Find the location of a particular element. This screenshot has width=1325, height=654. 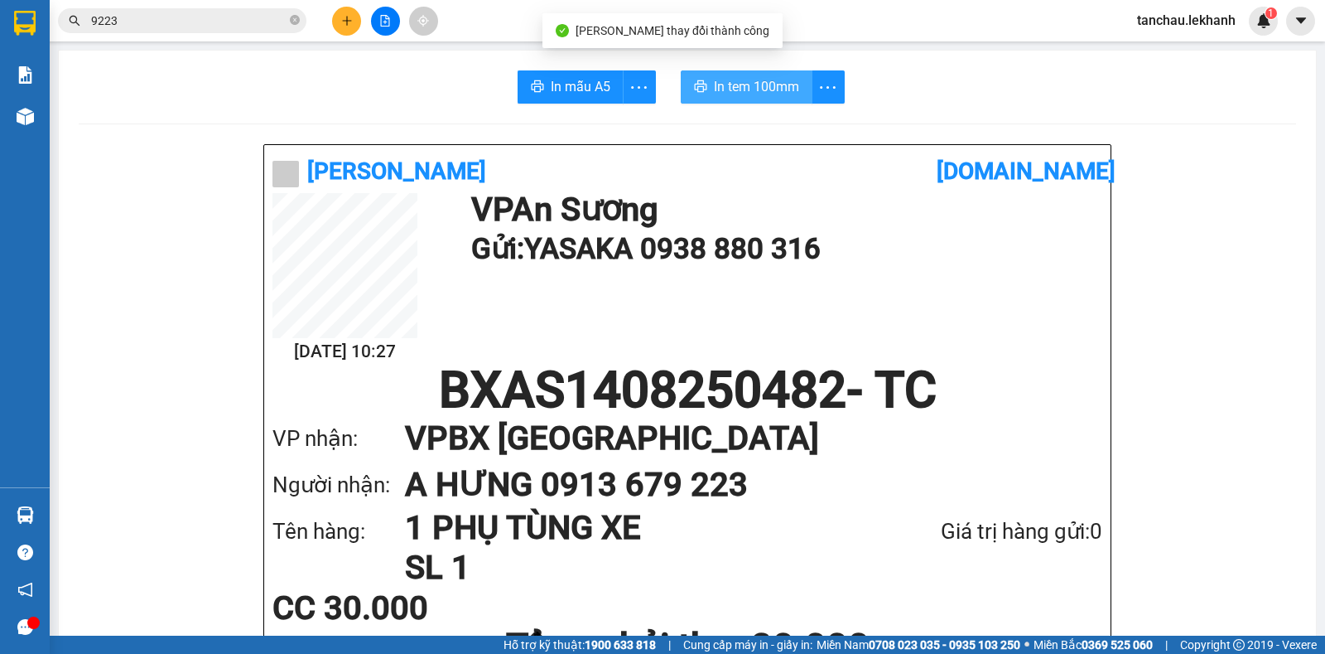

h1: SL 1 is located at coordinates (629, 567).